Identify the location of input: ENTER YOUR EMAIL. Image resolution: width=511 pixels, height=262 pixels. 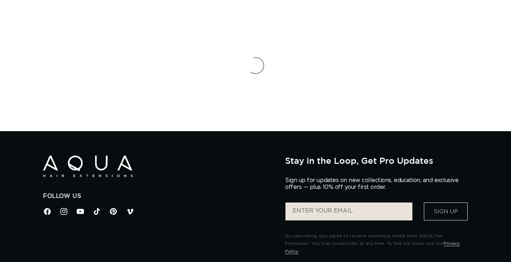
(349, 211).